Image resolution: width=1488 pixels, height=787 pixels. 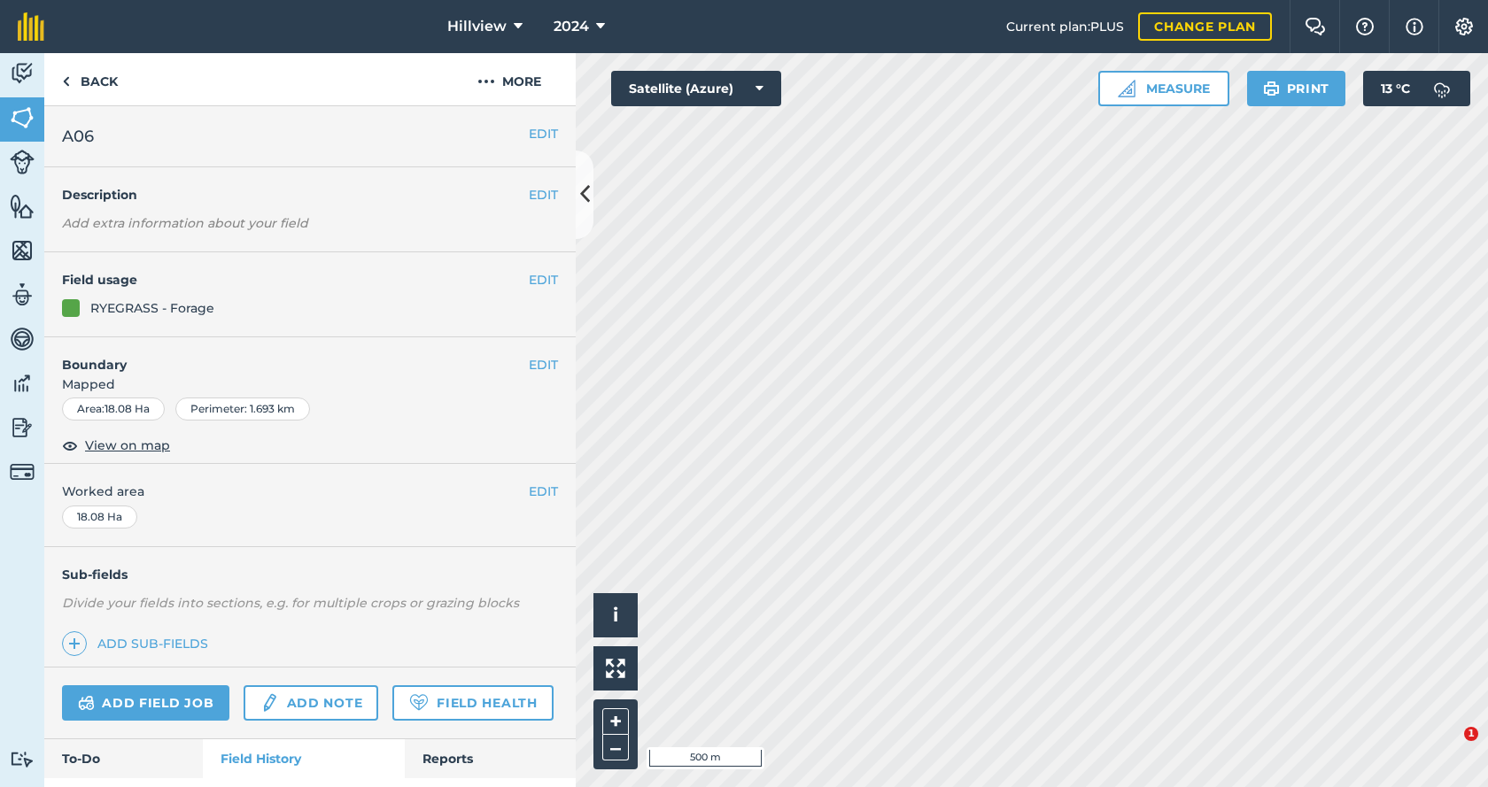 I want to click on span: A06, so click(x=78, y=136).